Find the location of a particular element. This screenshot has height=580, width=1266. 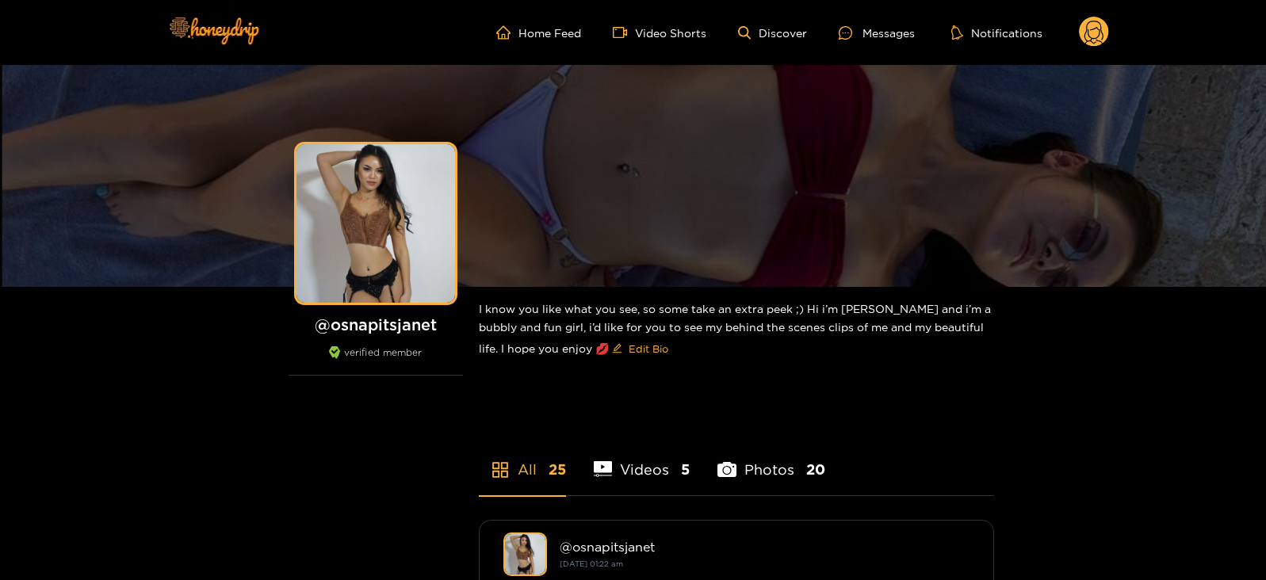

span: 5 is located at coordinates (685, 469).